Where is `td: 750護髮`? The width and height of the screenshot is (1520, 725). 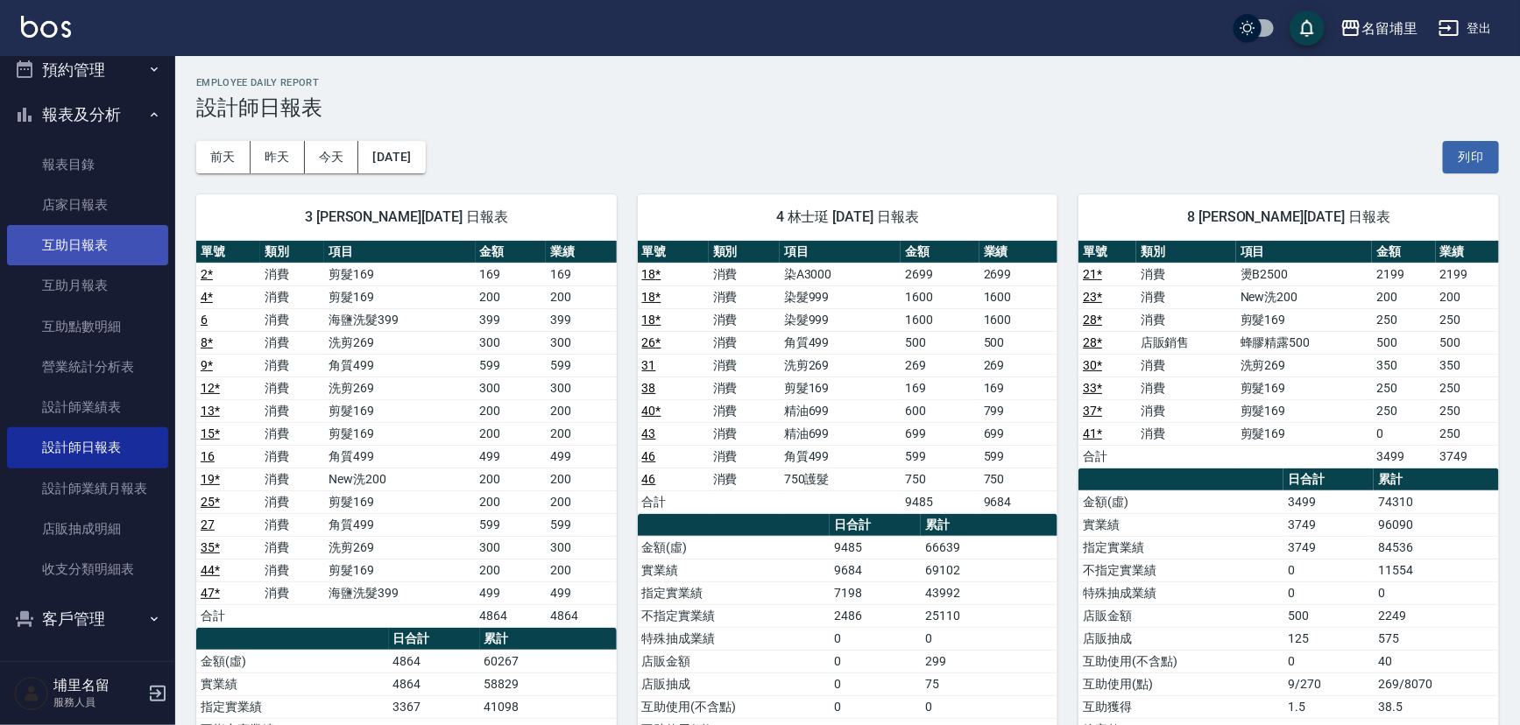 td: 750護髮 is located at coordinates (840, 479).